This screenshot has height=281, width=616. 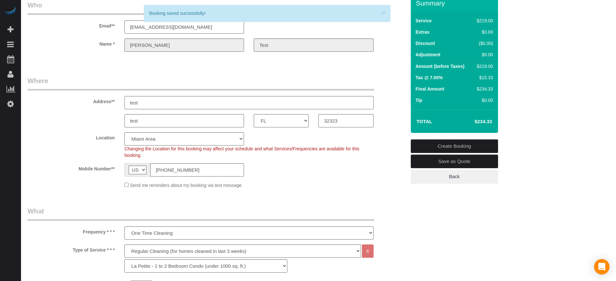 I want to click on a: Save as Quote, so click(x=455, y=161).